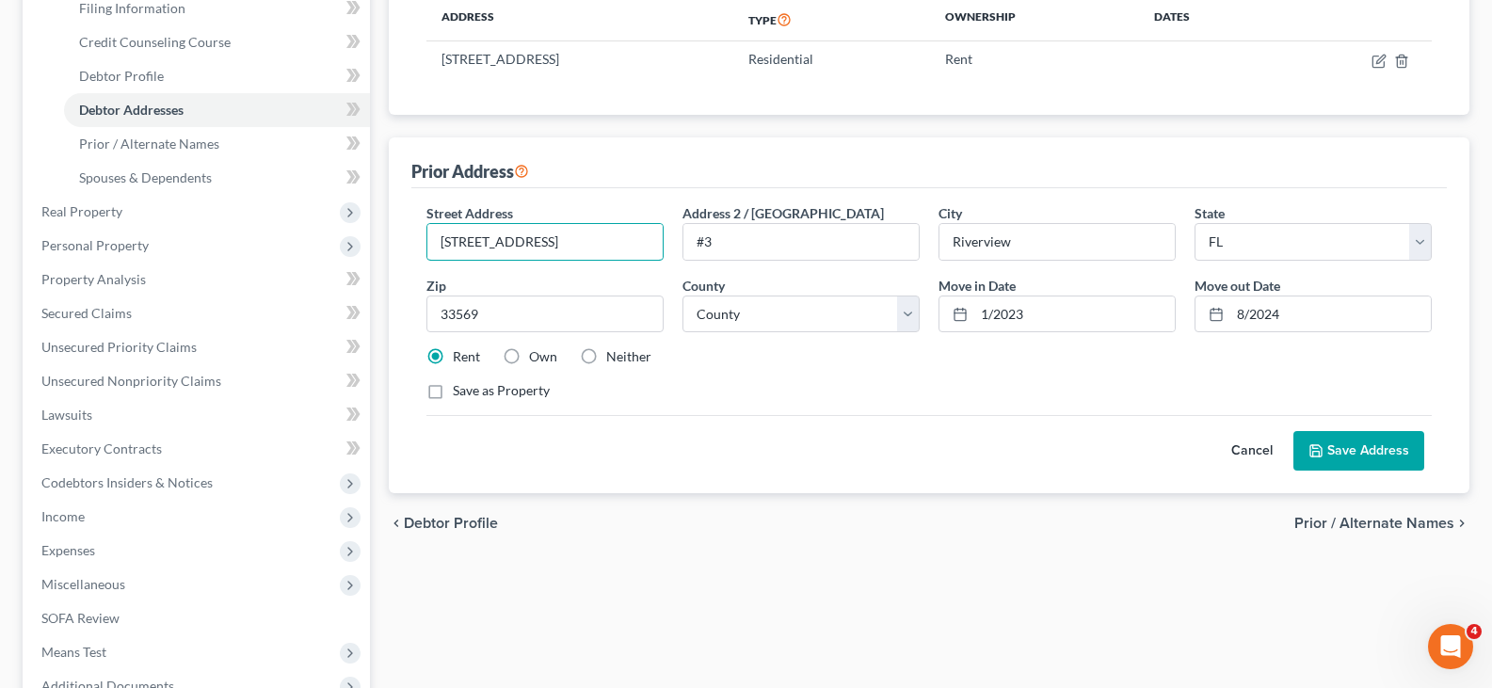 This screenshot has width=1492, height=688. I want to click on a: Unsecured Nonpriority Claims, so click(198, 381).